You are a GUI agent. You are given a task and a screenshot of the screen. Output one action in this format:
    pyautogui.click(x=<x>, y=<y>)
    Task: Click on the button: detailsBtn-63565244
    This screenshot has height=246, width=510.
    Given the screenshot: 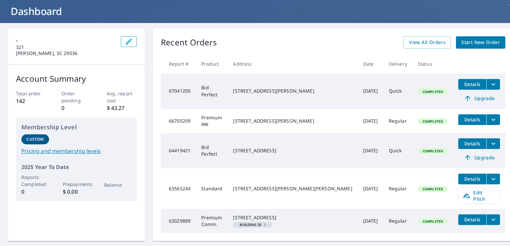 What is the action you would take?
    pyautogui.click(x=472, y=179)
    